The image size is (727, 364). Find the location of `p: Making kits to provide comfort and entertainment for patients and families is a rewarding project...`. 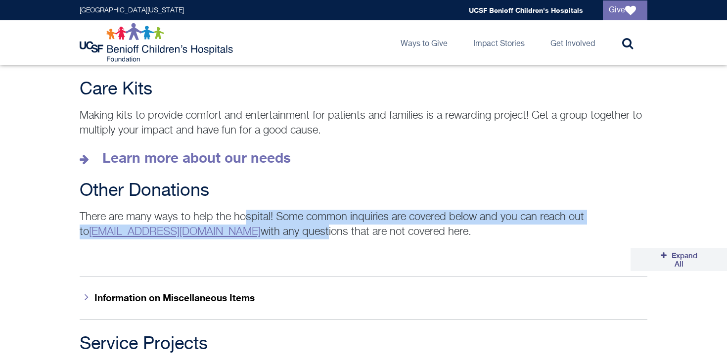

p: Making kits to provide comfort and entertainment for patients and families is a rewarding project... is located at coordinates (363, 123).